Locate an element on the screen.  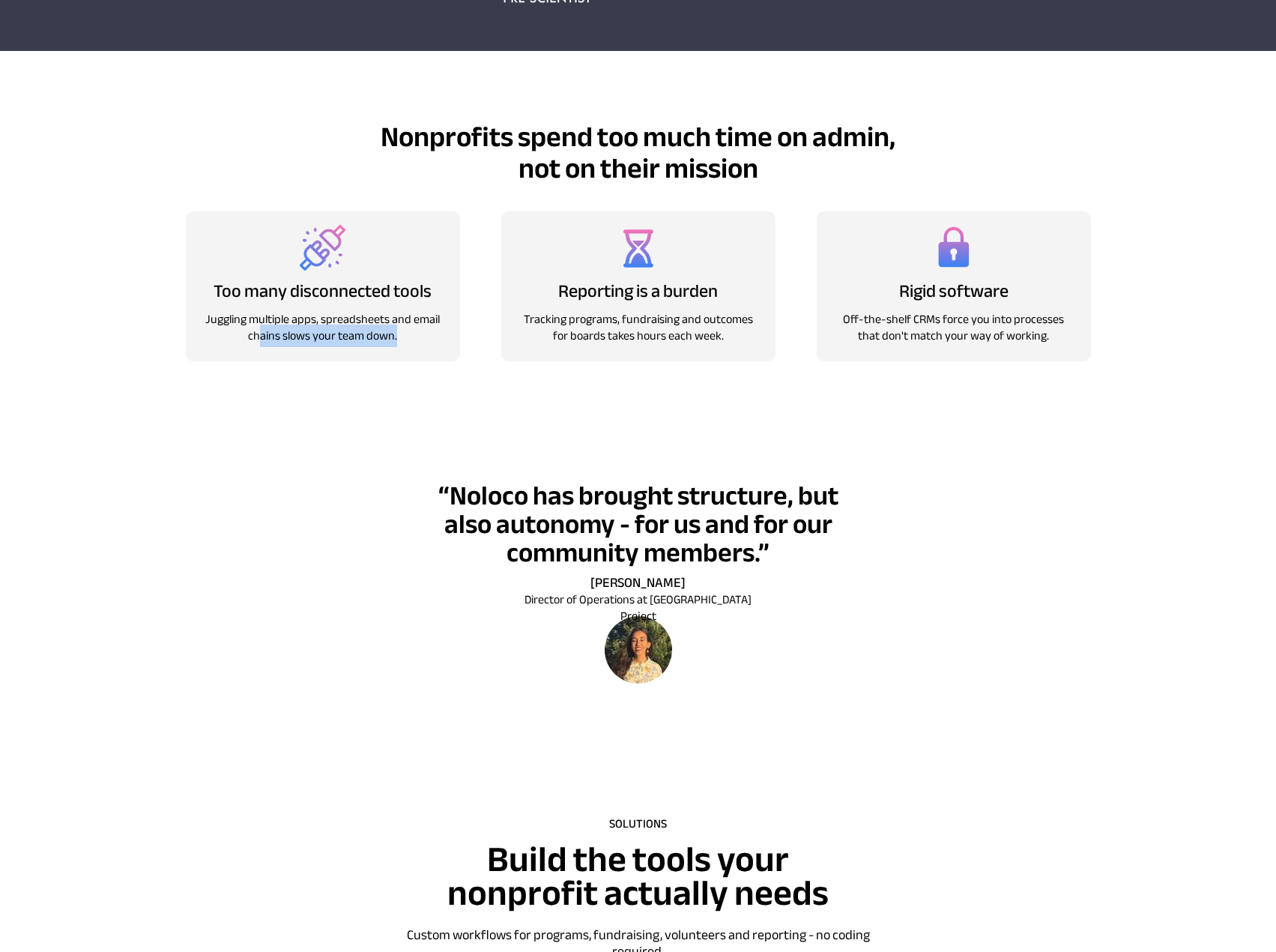
span: Tracking programs, fundraising and outcomes for boards takes hours each week. is located at coordinates (638, 327).